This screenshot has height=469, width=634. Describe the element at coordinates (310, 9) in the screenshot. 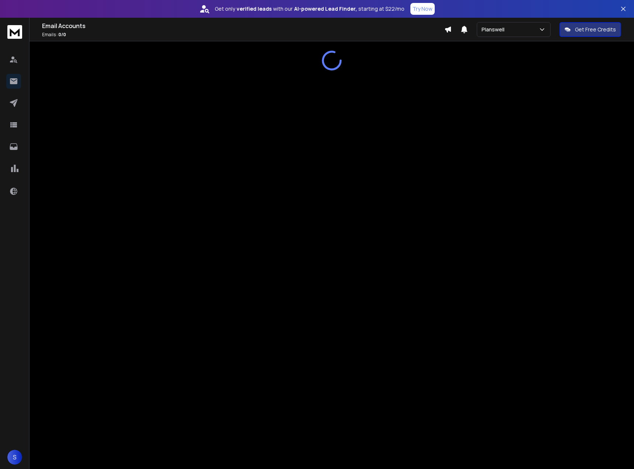

I see `p: Get only with our starting at $22/mo` at that location.